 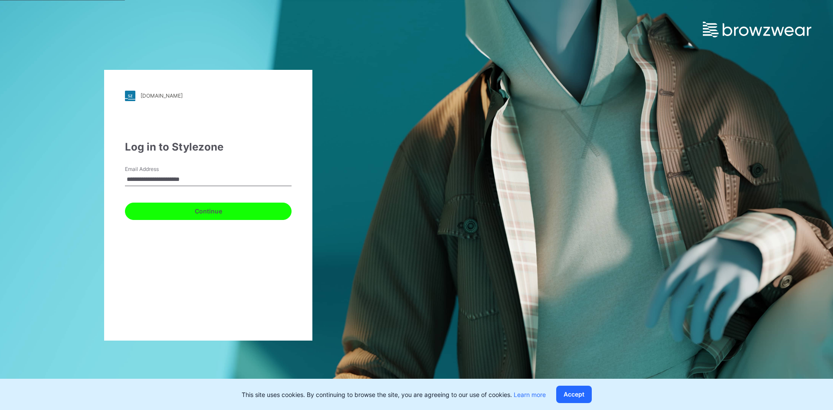 What do you see at coordinates (393, 394) in the screenshot?
I see `p: This site uses cookies. By continuing to browse the site, you are agreeing to our use of cookies.` at bounding box center [393, 394].